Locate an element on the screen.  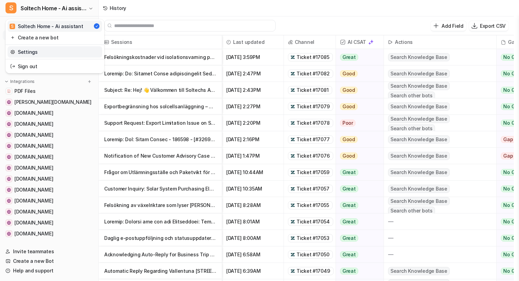
a: Sign out is located at coordinates (55, 66).